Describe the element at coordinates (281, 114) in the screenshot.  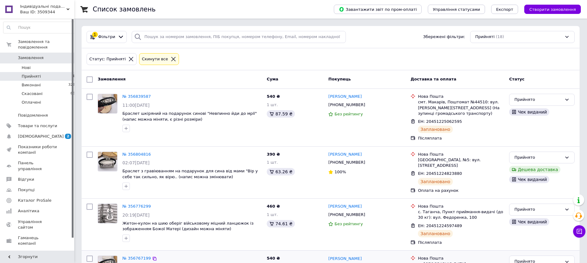
I see `div: 87.59 ₴` at that location.